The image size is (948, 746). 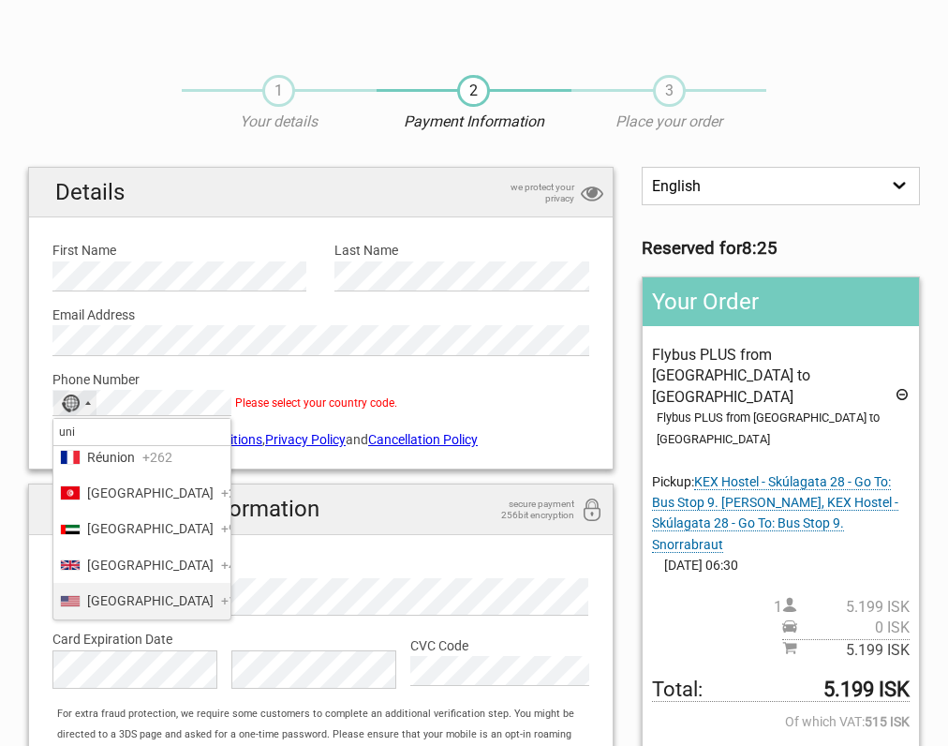 I want to click on span: 0 ISK, so click(x=854, y=628).